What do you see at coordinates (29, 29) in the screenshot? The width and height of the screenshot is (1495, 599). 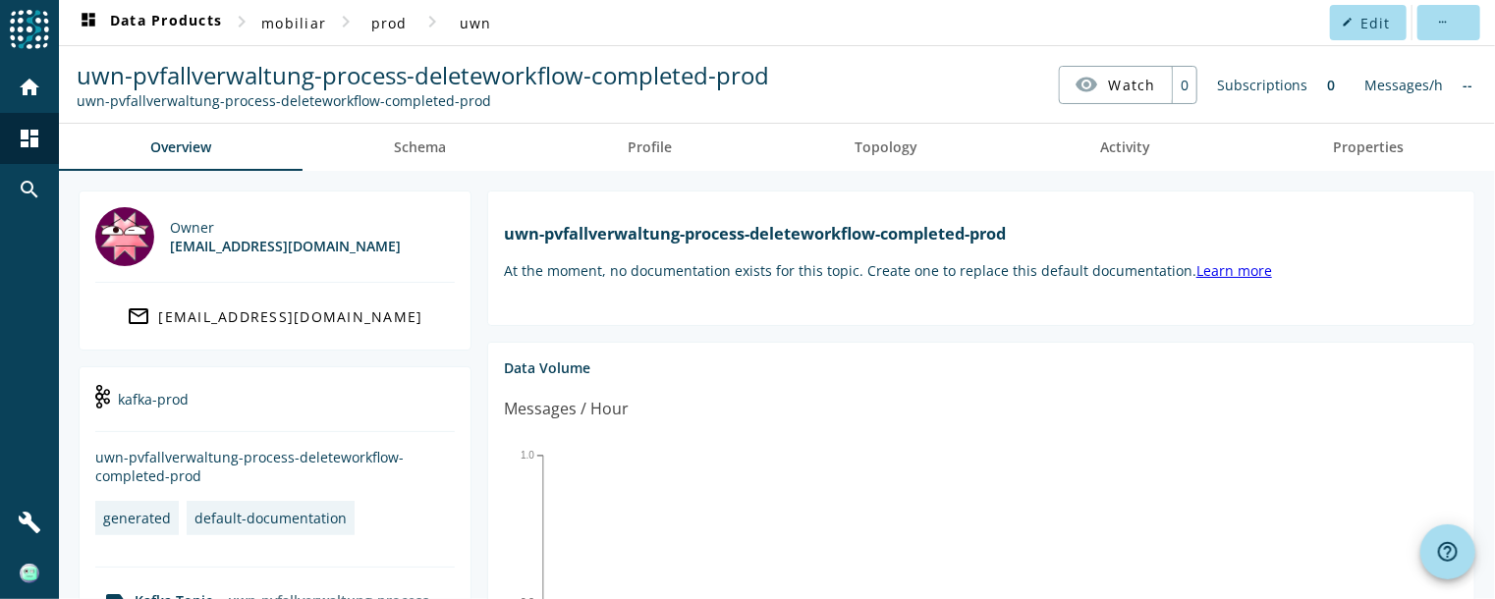 I see `img: spoud-logo.svg` at bounding box center [29, 29].